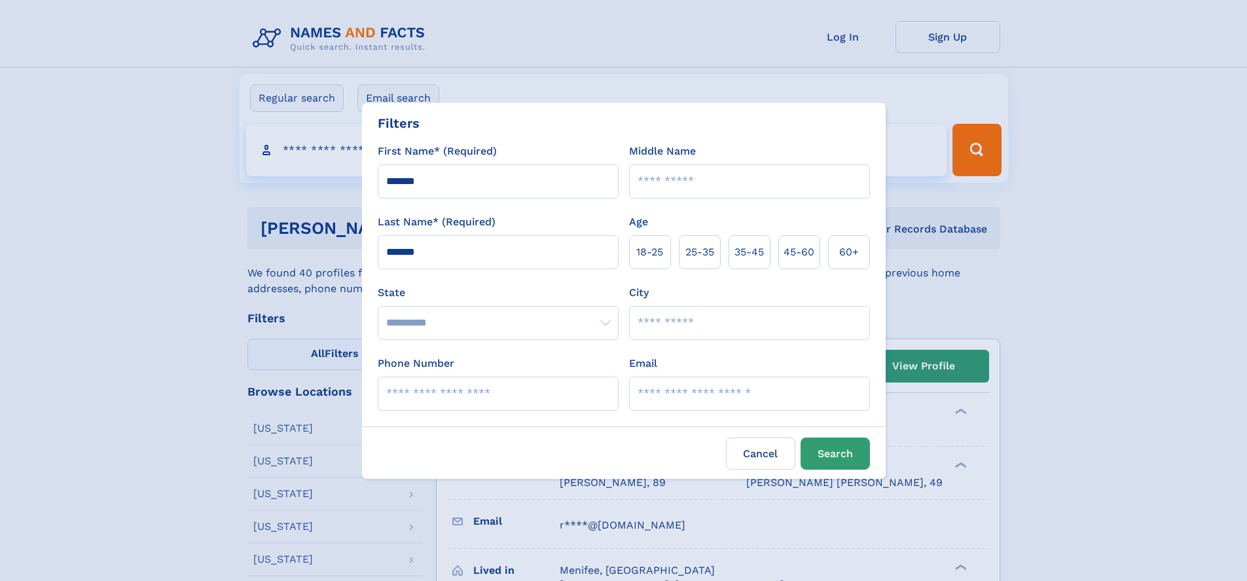 This screenshot has height=581, width=1247. Describe the element at coordinates (416, 363) in the screenshot. I see `label: Phone Number` at that location.